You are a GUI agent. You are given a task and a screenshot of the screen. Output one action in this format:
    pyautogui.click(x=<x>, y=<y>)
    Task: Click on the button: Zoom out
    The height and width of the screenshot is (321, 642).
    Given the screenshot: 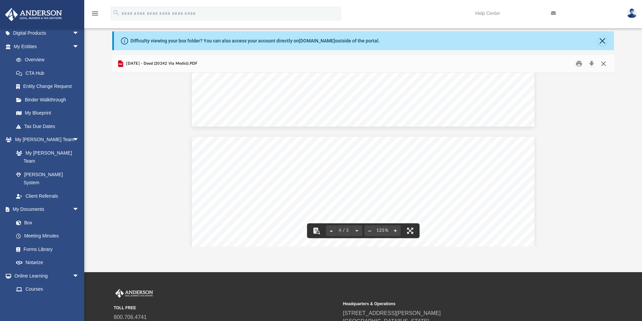 What is the action you would take?
    pyautogui.click(x=370, y=231)
    